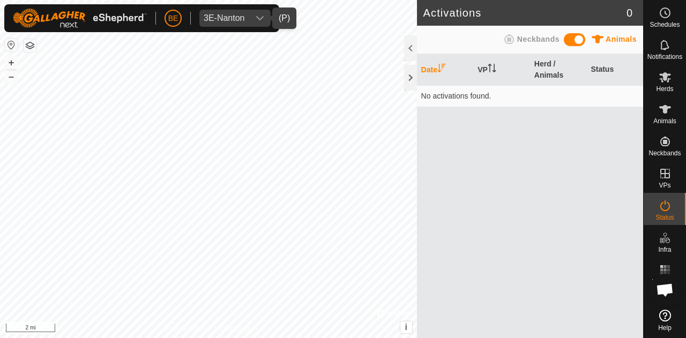 The height and width of the screenshot is (338, 686). Describe the element at coordinates (524, 13) in the screenshot. I see `h2: Activations` at that location.